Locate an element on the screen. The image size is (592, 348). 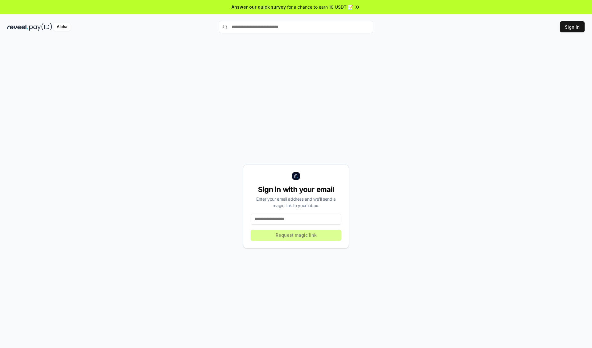
img: reveel_dark is located at coordinates (18, 27).